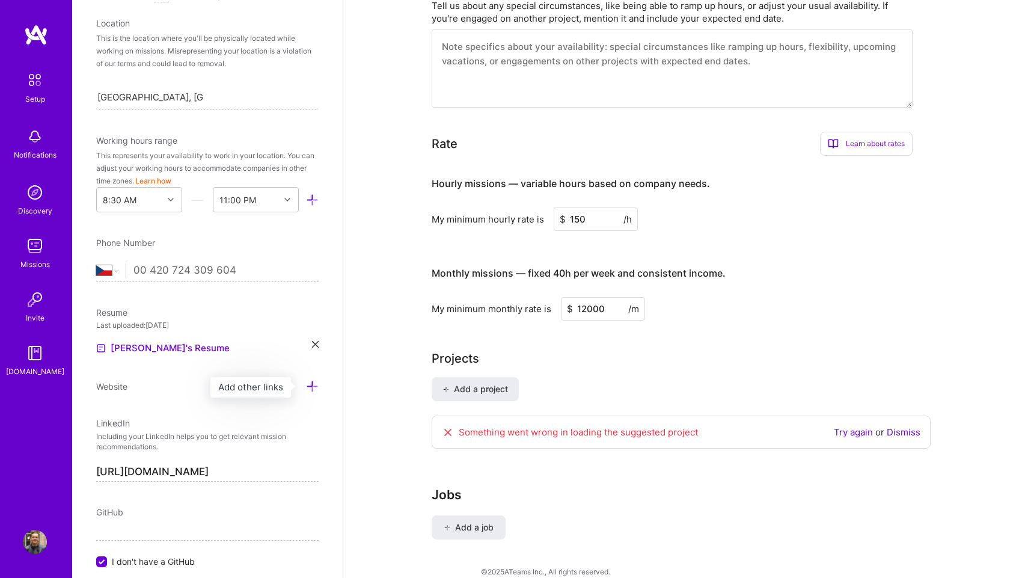 This screenshot has height=578, width=1019. I want to click on div: Missions, so click(35, 264).